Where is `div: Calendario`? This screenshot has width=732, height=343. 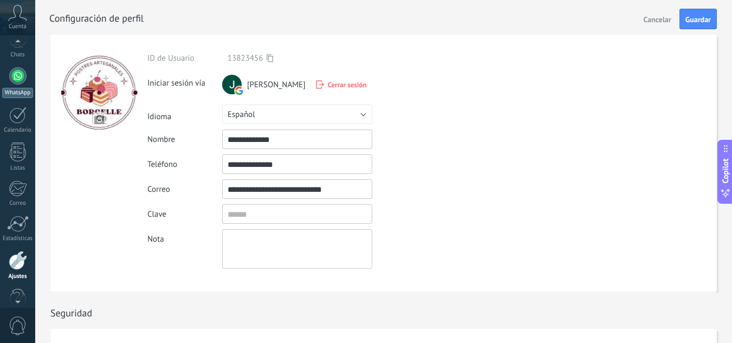 div: Calendario is located at coordinates (18, 130).